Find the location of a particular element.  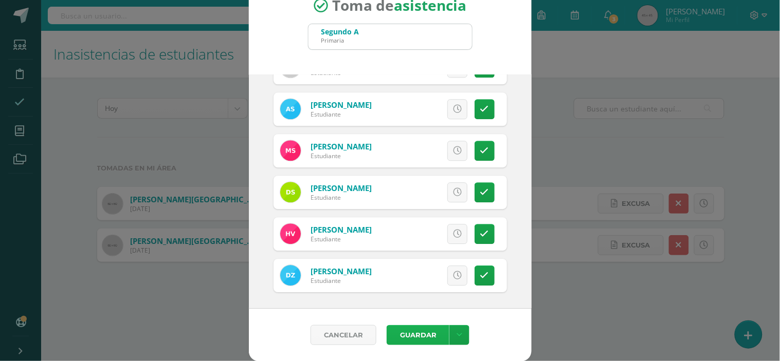

input: Busca un grado o sección aquí... is located at coordinates (390, 36).